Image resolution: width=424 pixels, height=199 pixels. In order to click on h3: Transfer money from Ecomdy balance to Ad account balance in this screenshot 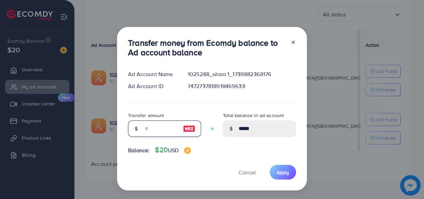, I will do `click(206, 48)`.